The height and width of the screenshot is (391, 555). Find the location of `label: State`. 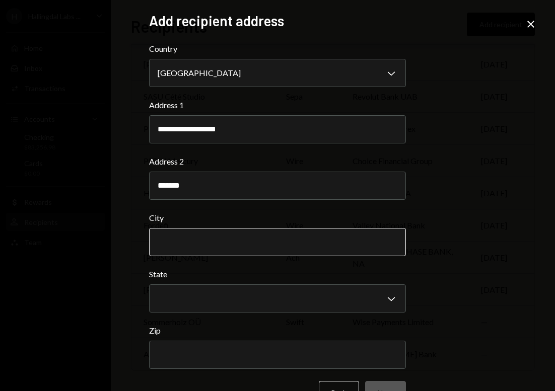

label: State is located at coordinates (277, 274).